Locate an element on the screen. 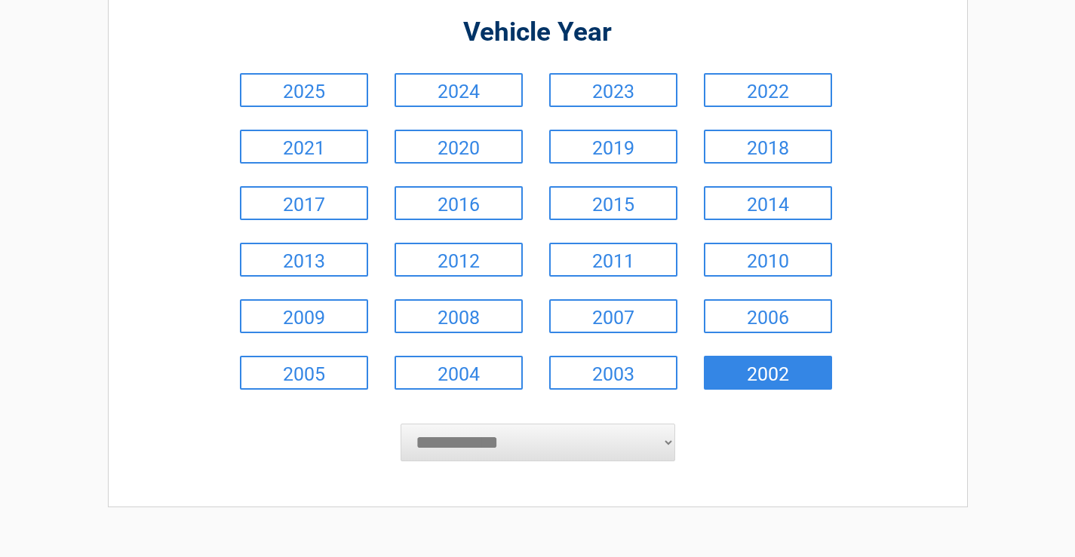 This screenshot has width=1075, height=557. a: 2016 is located at coordinates (458, 203).